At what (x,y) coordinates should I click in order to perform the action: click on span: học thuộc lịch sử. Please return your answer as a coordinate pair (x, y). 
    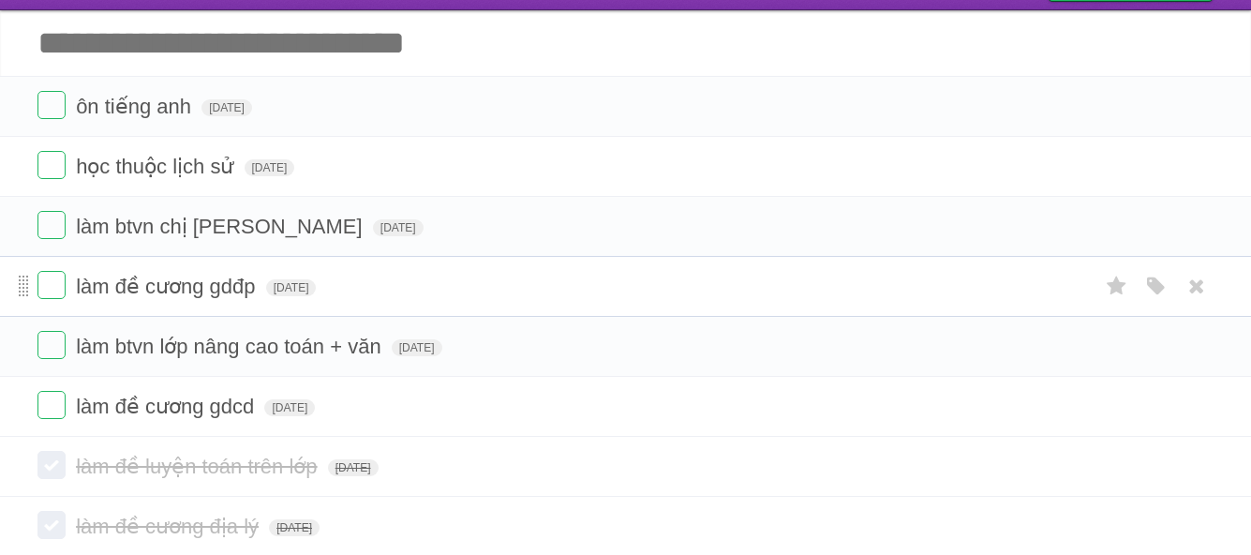
    Looking at the image, I should click on (157, 166).